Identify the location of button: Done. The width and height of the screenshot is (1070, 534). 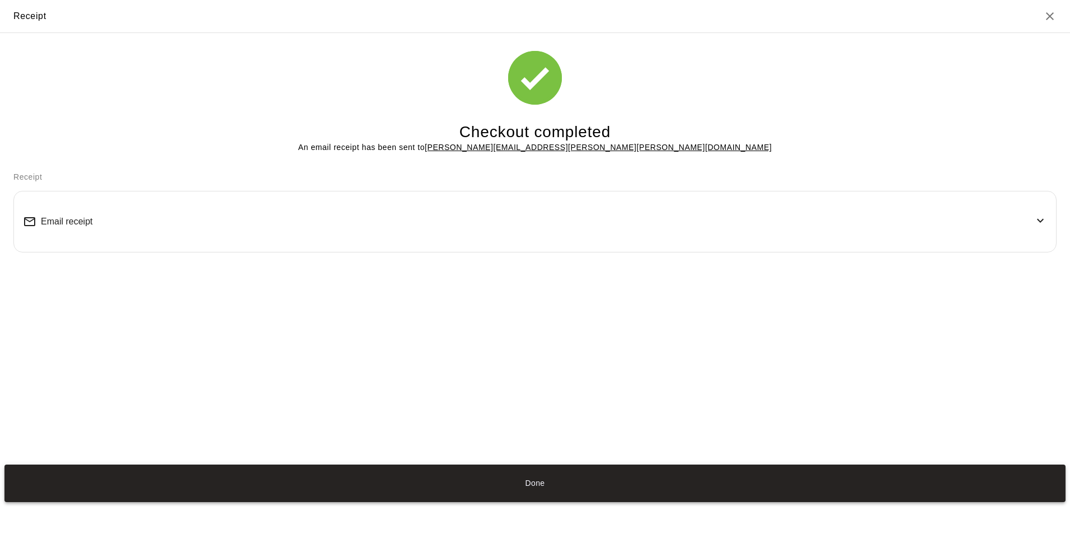
(535, 483).